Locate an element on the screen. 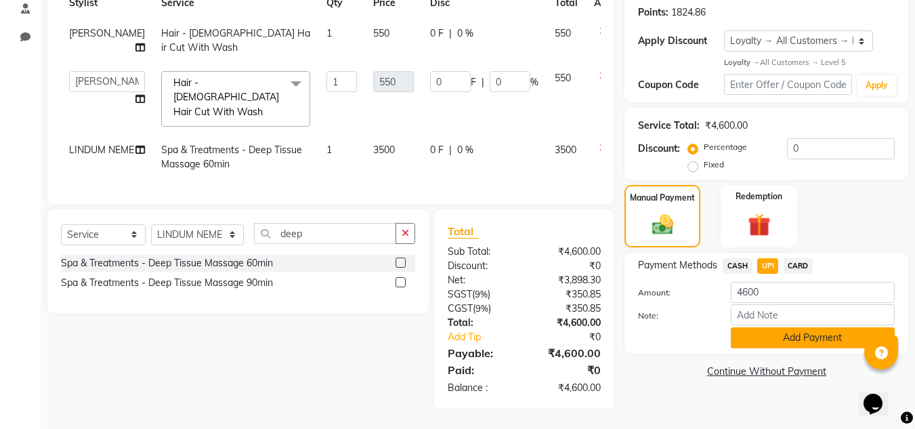  div: Spa & Treatments - Deep Tissue Massage 60min is located at coordinates (167, 263).